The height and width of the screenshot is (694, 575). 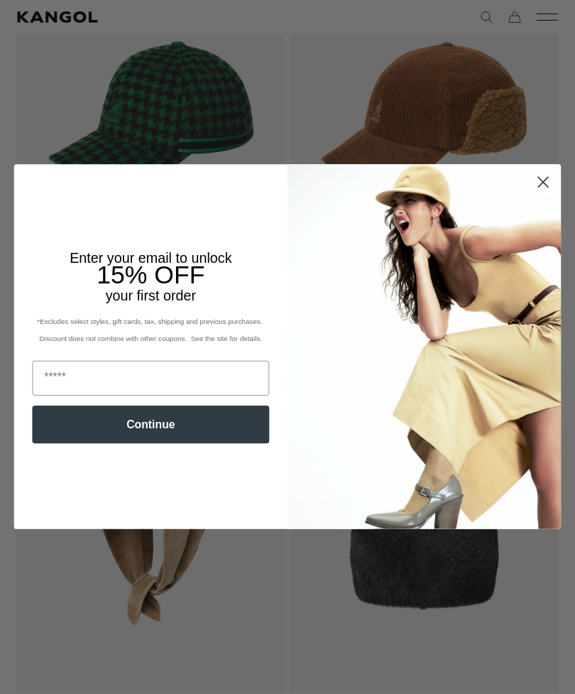 I want to click on span: *Excludes select styles, gift cards, tax, shipping and previous purchases. Discount does not comb..., so click(x=151, y=330).